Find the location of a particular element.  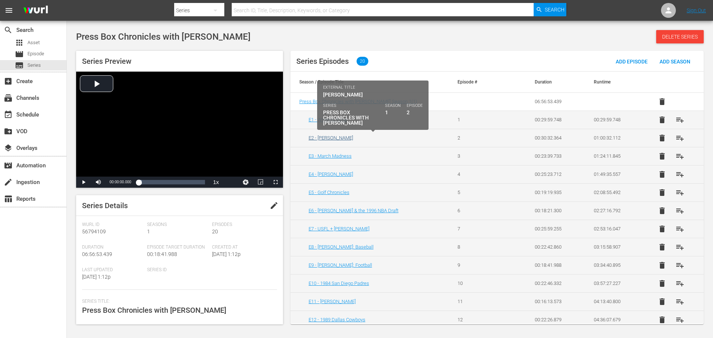

td: 00:29:59.748 is located at coordinates (614, 120).